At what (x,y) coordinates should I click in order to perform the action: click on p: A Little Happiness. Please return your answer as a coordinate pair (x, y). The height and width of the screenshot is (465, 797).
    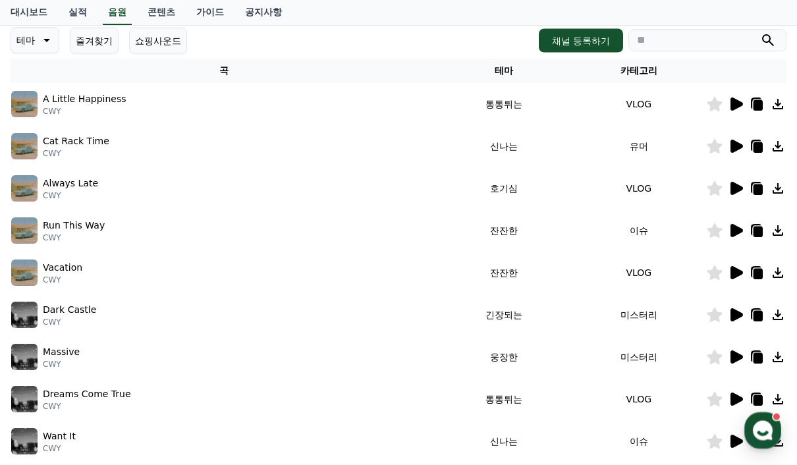
    Looking at the image, I should click on (84, 99).